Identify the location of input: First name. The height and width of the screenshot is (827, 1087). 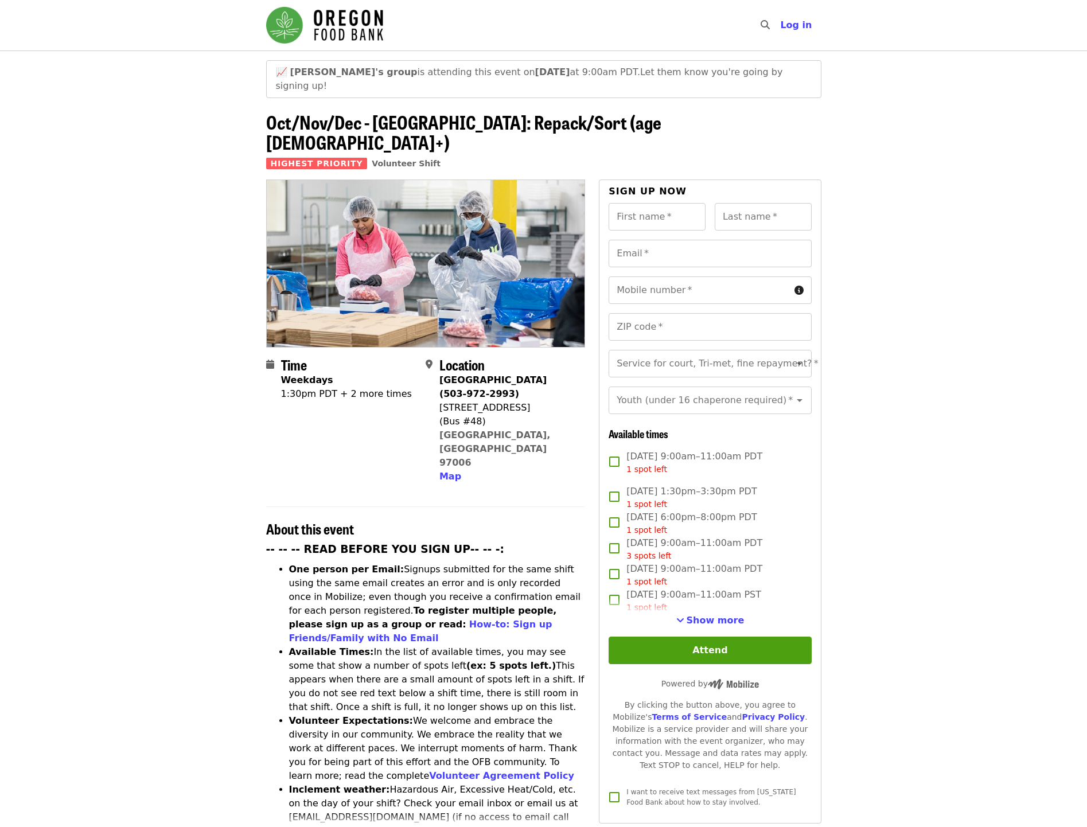
(657, 217).